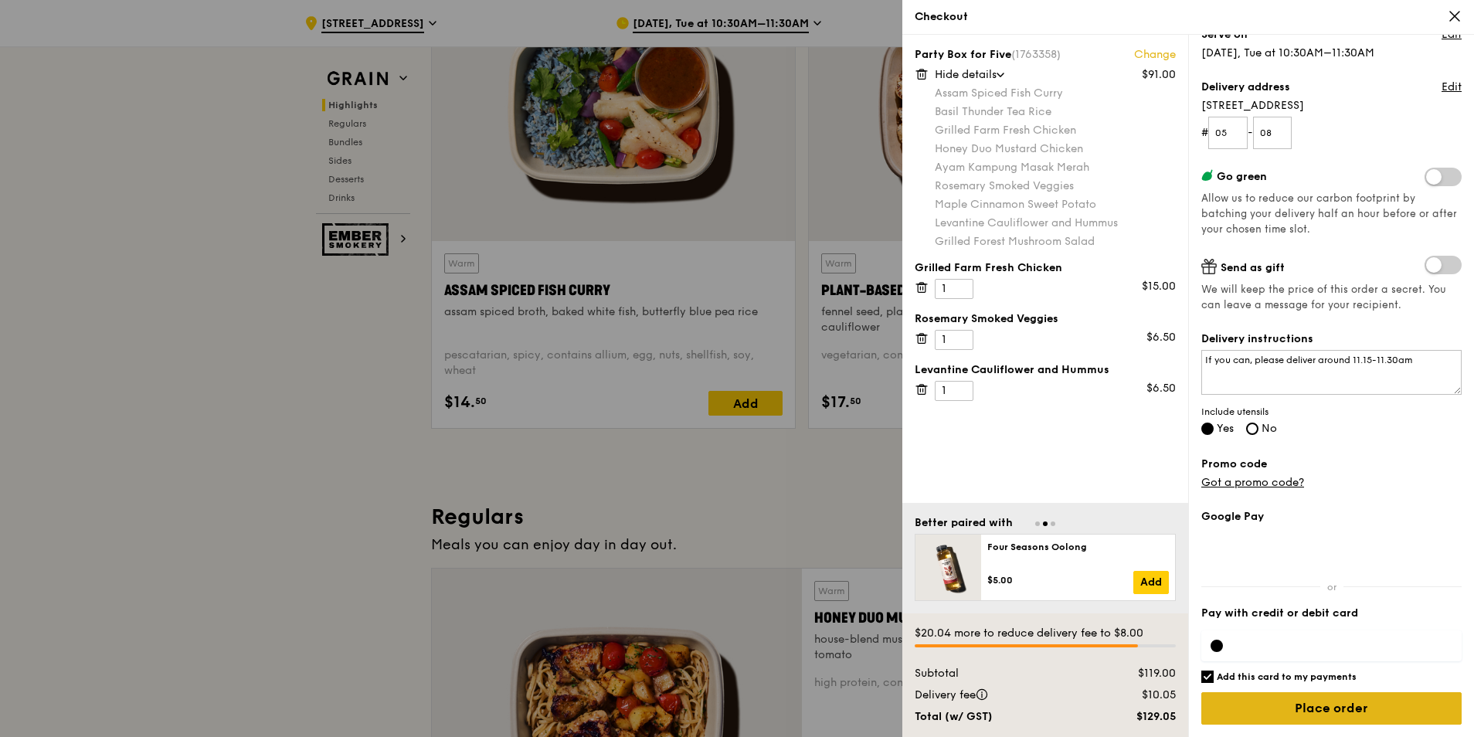  What do you see at coordinates (1331, 412) in the screenshot?
I see `span: Include utensils` at bounding box center [1331, 412].